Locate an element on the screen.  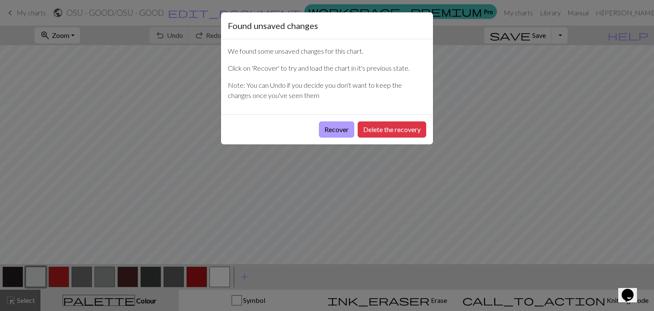
p: Note: You can Undo if you decide you don't want to keep the changes once you've seen them is located at coordinates (327, 90).